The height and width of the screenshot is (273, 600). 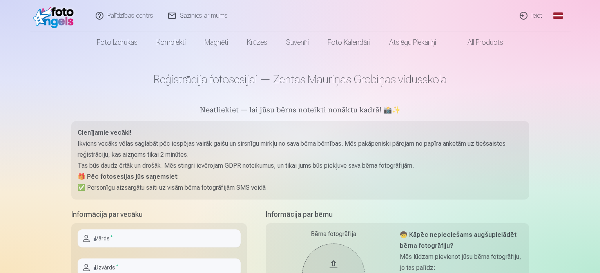 I want to click on p: Tas būs daudz ērtāk un drošāk. Mēs stingri ievērojam GDPR noteikumus, un tikai jums būs piekļuve ..., so click(x=300, y=165).